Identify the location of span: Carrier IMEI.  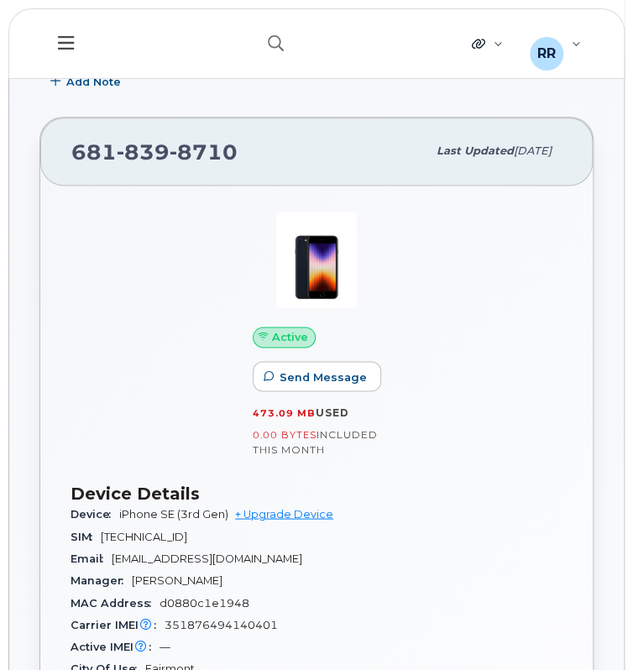
(117, 624).